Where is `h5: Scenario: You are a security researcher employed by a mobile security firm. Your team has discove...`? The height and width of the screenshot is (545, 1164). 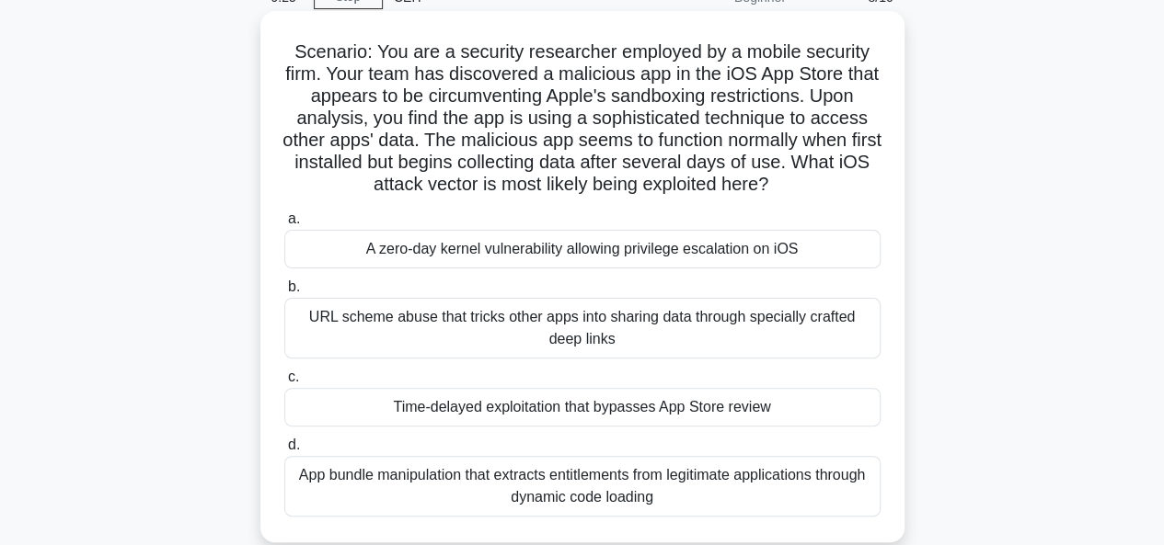 h5: Scenario: You are a security researcher employed by a mobile security firm. Your team has discove... is located at coordinates (582, 119).